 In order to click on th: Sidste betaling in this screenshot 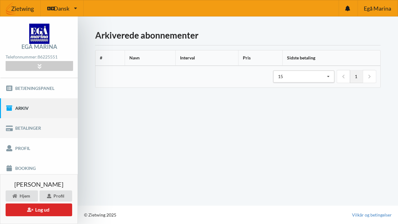, I will do `click(331, 58)`.